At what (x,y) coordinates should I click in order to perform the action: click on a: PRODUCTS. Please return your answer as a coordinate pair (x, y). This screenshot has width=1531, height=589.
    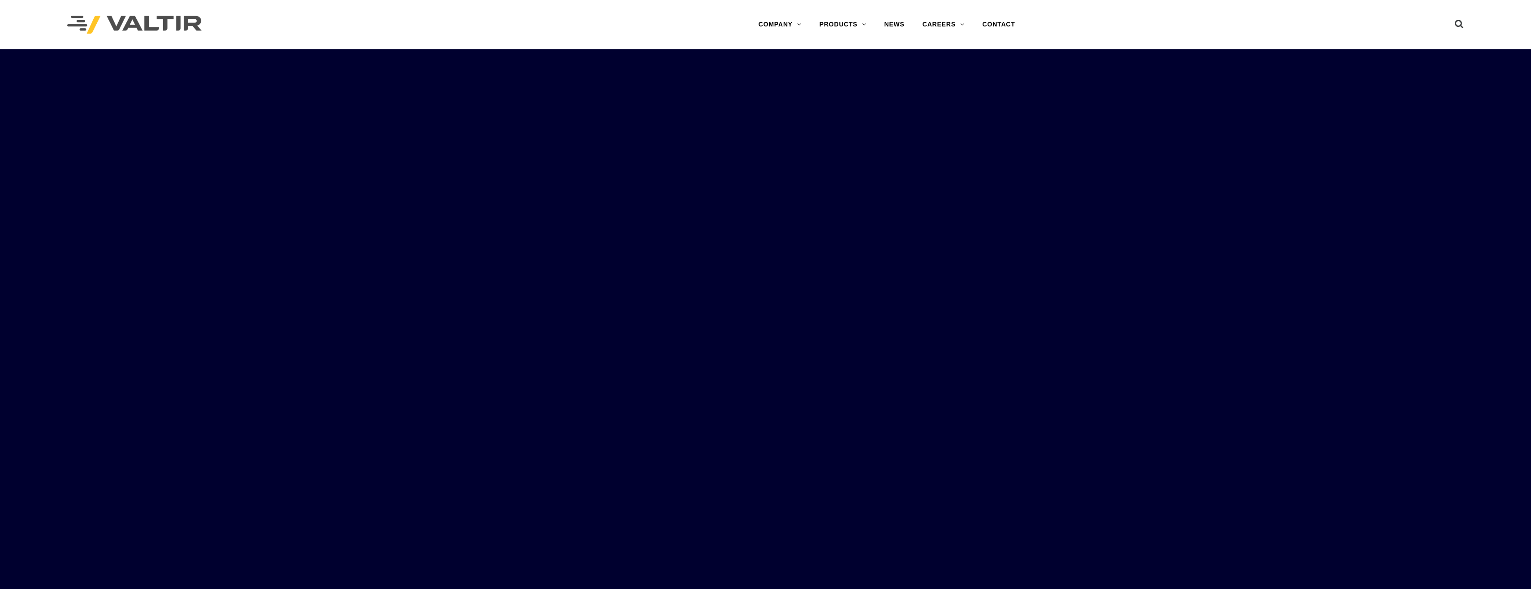
    Looking at the image, I should click on (843, 25).